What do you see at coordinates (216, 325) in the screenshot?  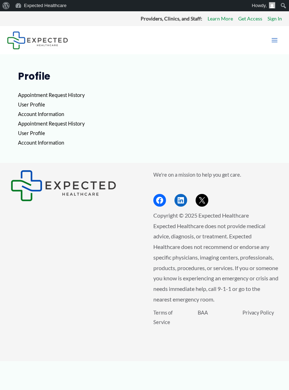 I see `aside: Footer Widget 3` at bounding box center [216, 325].